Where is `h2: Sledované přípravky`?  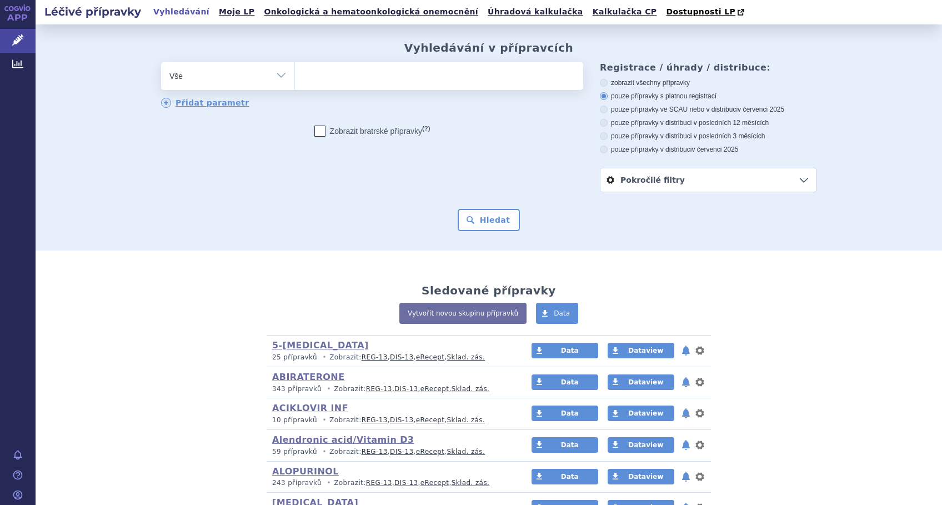
h2: Sledované přípravky is located at coordinates (489, 291).